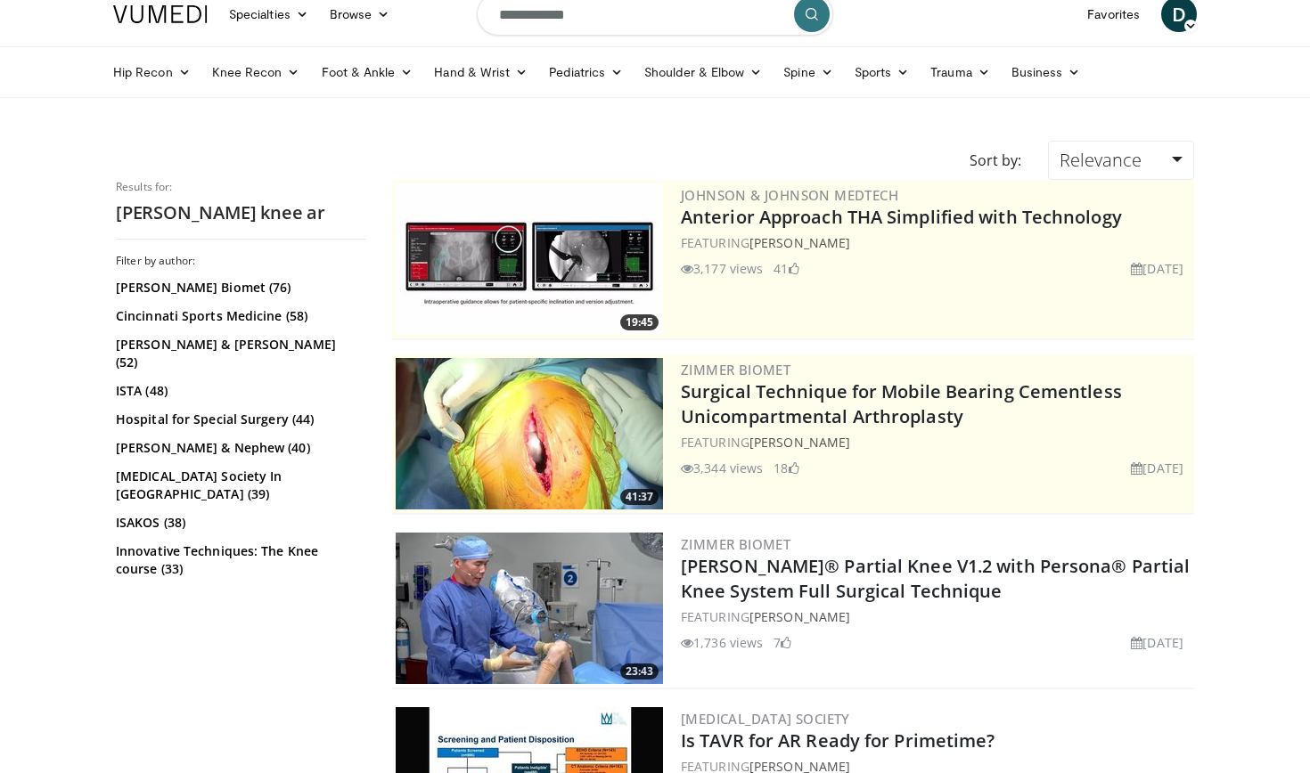 This screenshot has width=1310, height=773. I want to click on a: ISTA (48), so click(238, 391).